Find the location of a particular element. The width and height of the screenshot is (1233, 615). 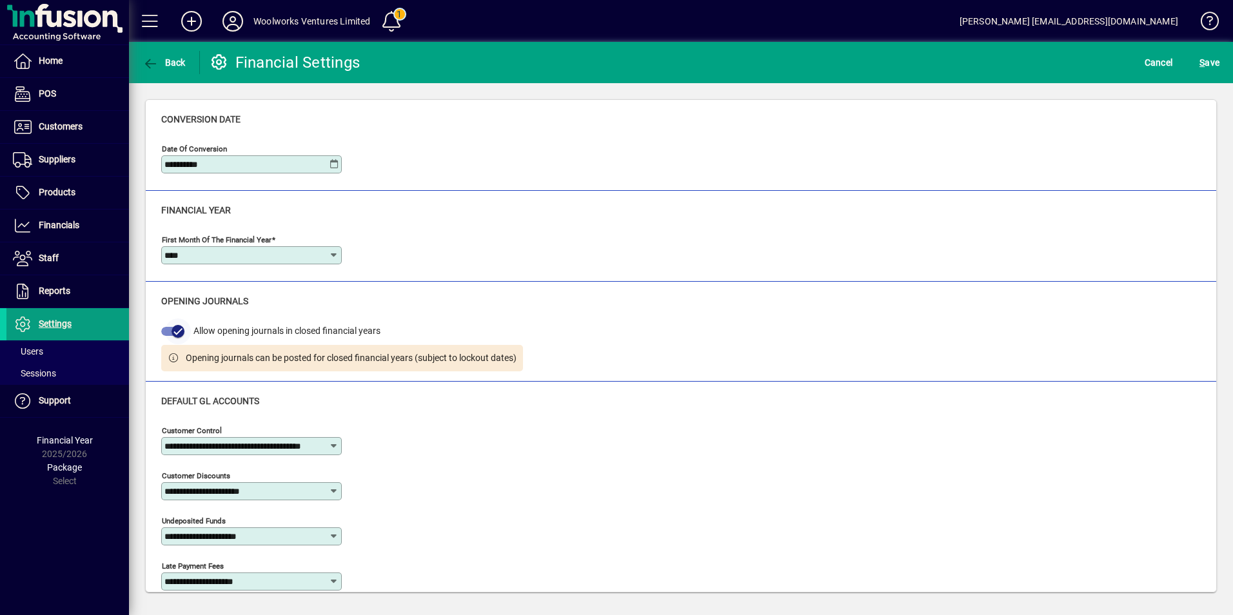

a: Knowledge Base is located at coordinates (1204, 23).